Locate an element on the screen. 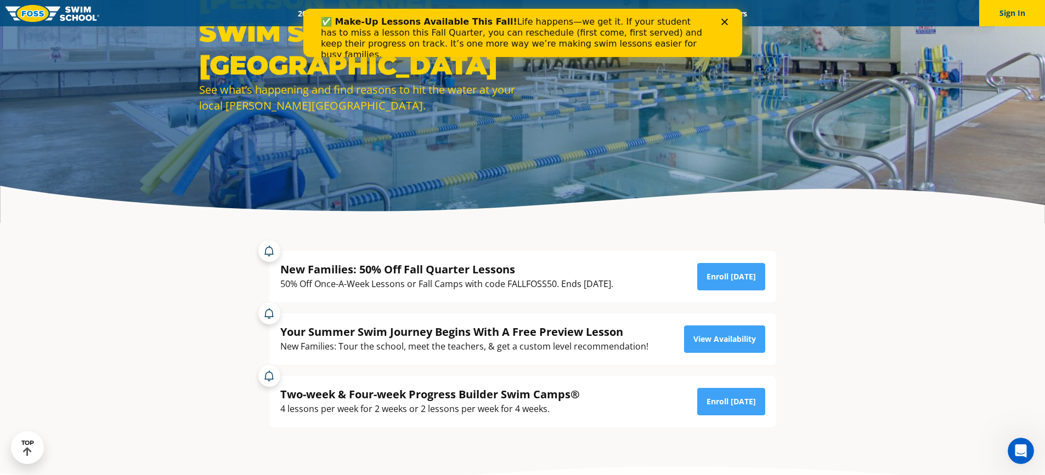 The image size is (1045, 475). a: Swim Path® Program is located at coordinates (451, 13).